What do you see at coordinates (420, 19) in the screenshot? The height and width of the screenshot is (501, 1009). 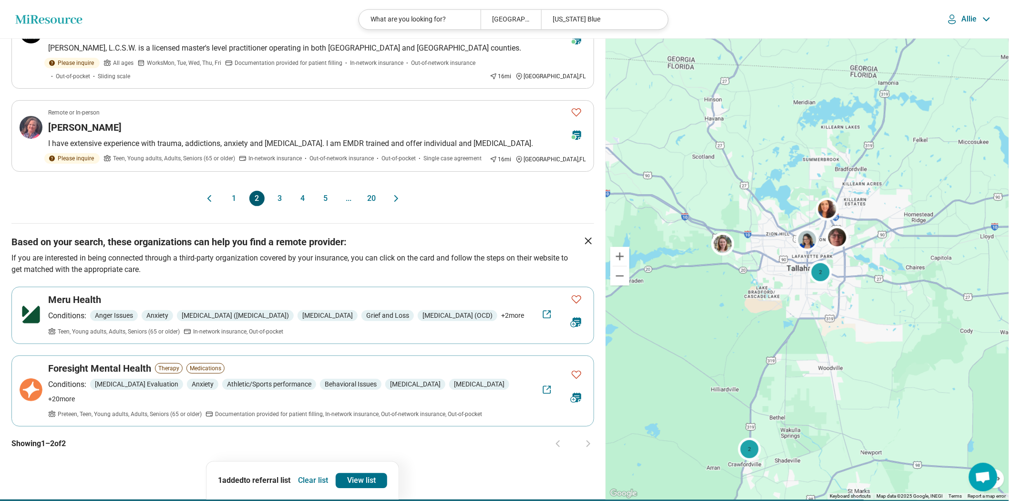 I see `div: What are you looking for?` at bounding box center [420, 19].